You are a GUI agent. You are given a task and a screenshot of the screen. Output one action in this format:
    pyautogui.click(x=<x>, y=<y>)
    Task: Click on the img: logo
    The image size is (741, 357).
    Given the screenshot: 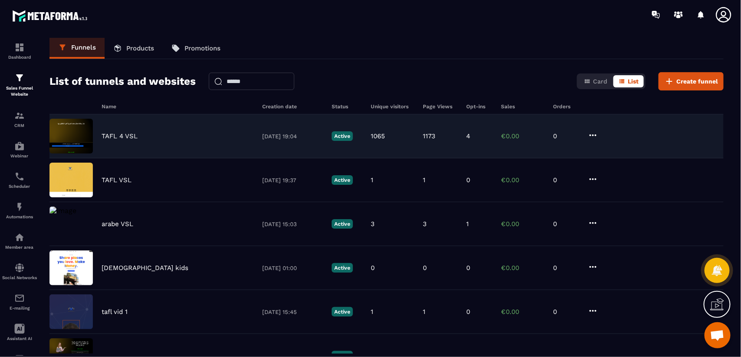 What is the action you would take?
    pyautogui.click(x=51, y=16)
    